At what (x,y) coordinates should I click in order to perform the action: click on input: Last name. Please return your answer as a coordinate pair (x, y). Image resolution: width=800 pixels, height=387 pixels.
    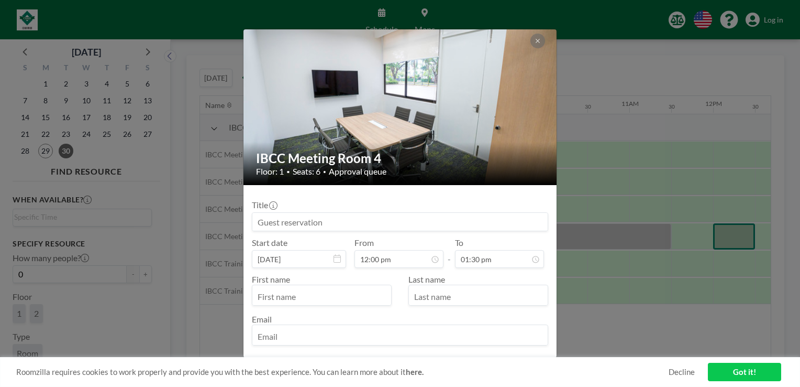
    Looking at the image, I should click on (478, 296).